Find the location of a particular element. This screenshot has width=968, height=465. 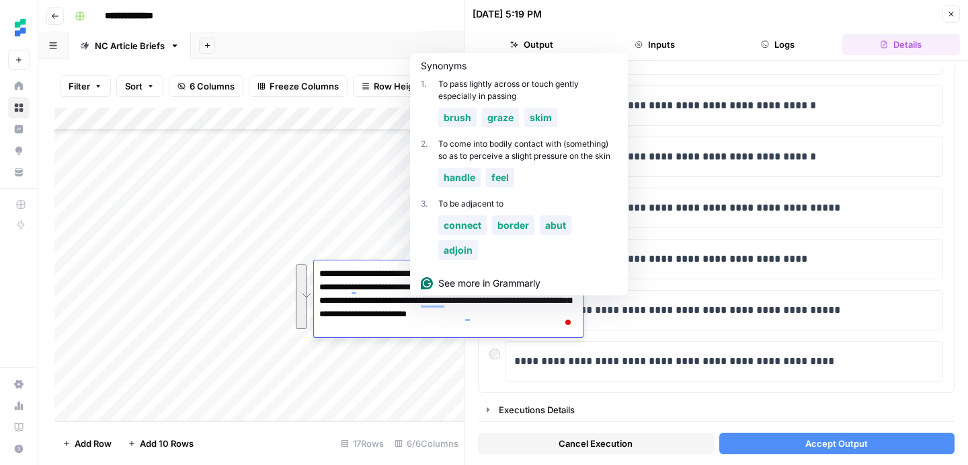

span: Sort is located at coordinates (134, 86).